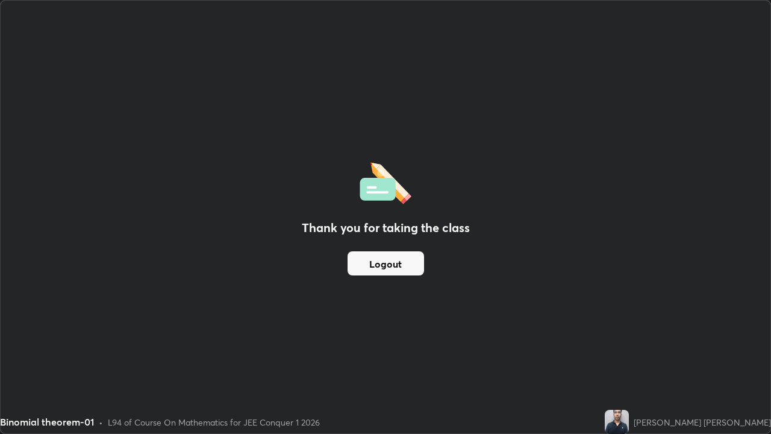 The height and width of the screenshot is (434, 771). Describe the element at coordinates (386, 181) in the screenshot. I see `img: offlineFeedback.1438e8b3.svg` at that location.